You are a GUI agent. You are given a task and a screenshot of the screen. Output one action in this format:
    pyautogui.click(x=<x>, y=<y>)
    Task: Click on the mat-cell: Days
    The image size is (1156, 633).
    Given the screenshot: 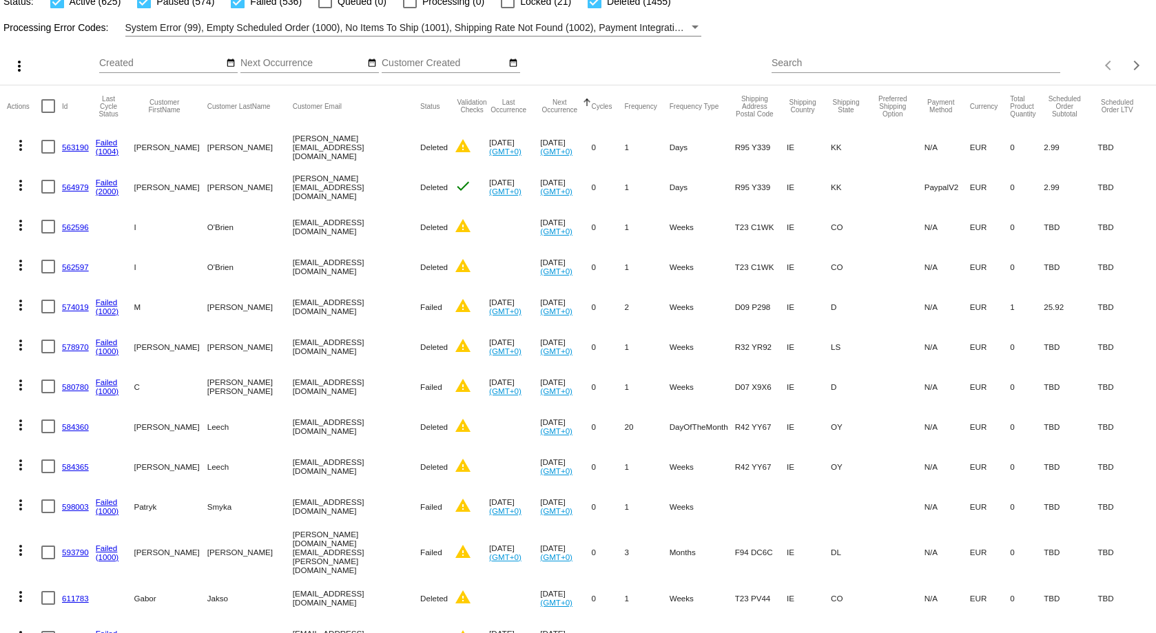 What is the action you would take?
    pyautogui.click(x=702, y=187)
    